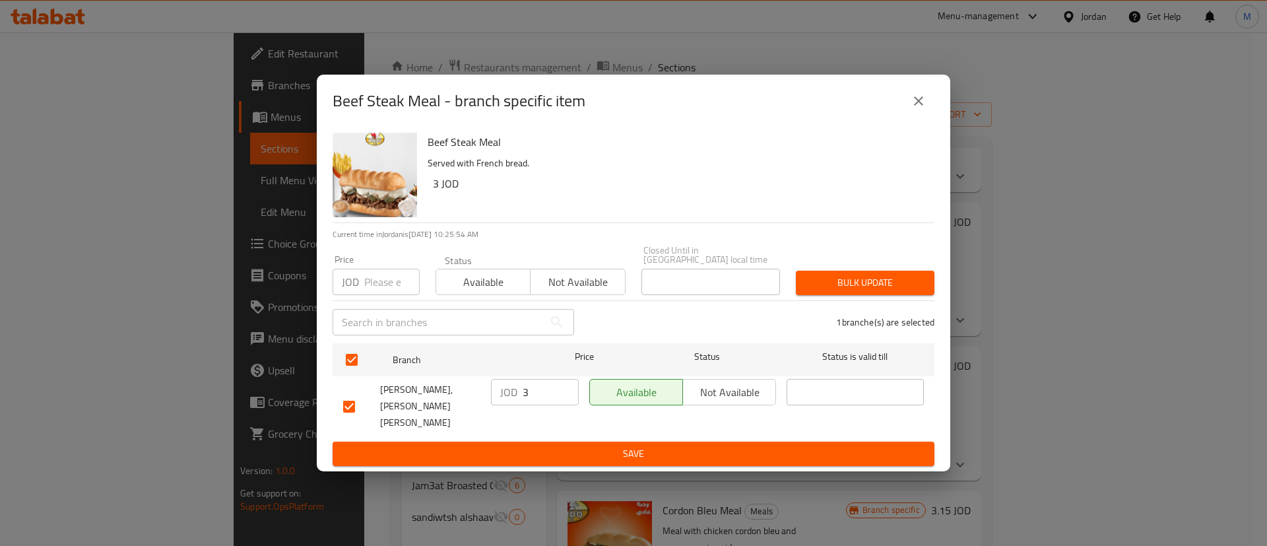  What do you see at coordinates (678, 183) in the screenshot?
I see `h6: 3 JOD` at bounding box center [678, 183].